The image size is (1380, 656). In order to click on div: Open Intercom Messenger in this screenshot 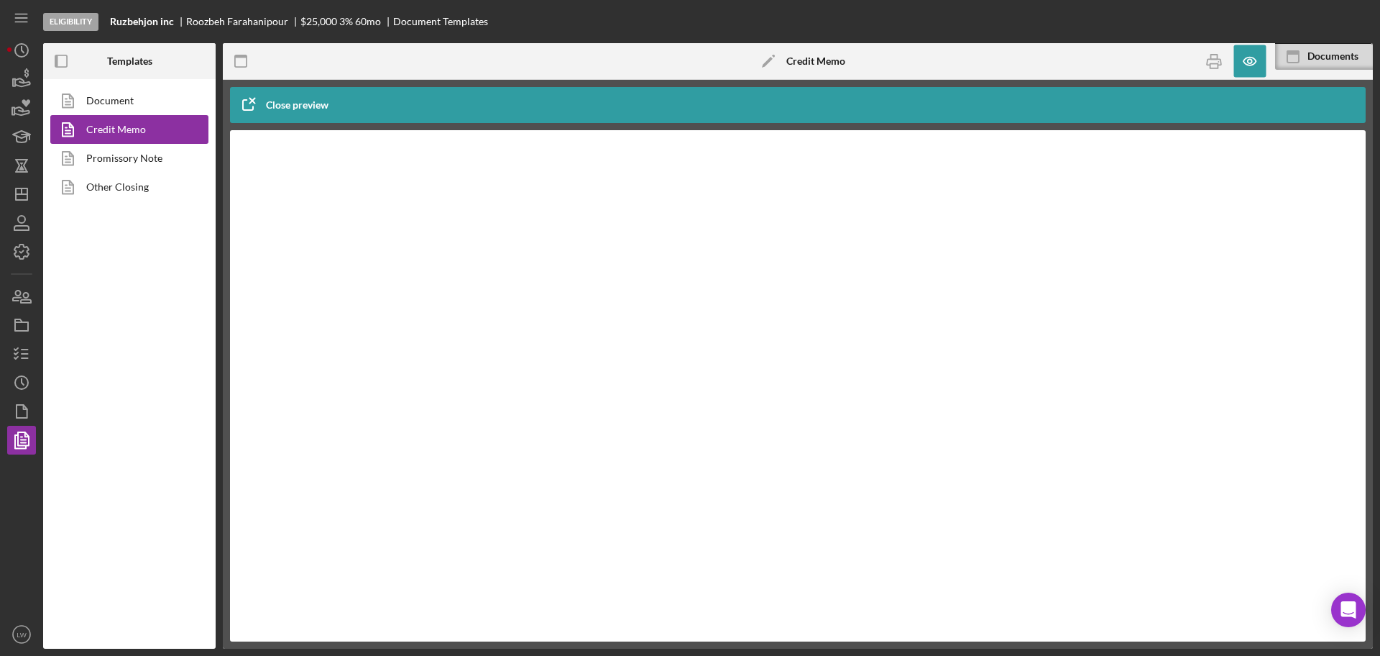, I will do `click(1349, 610)`.